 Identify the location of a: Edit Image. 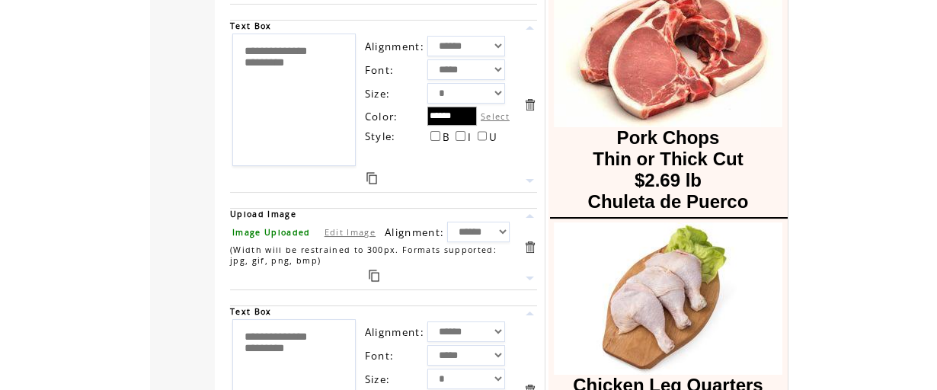
(350, 232).